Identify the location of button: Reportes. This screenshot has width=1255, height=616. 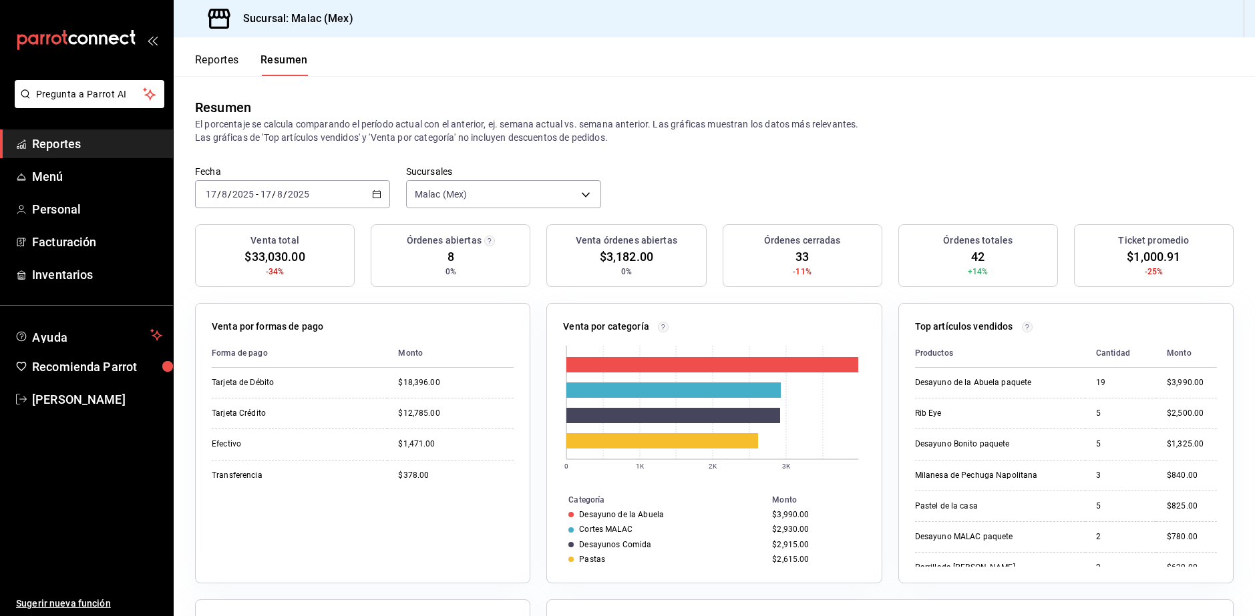
(217, 65).